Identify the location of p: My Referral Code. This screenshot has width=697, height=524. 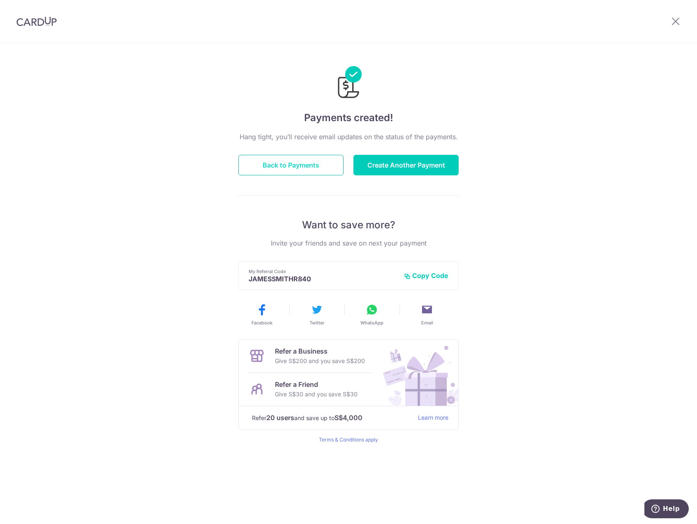
(323, 272).